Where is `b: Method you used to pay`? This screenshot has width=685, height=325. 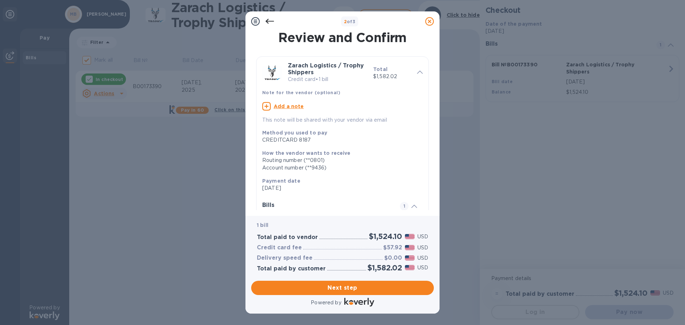
b: Method you used to pay is located at coordinates (295, 133).